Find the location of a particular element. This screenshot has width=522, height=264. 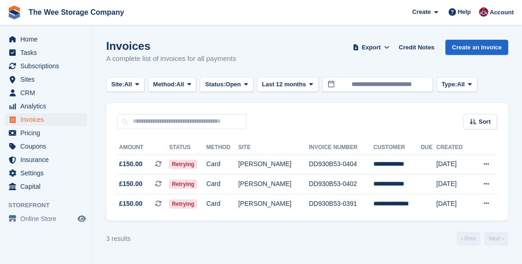

span: Storefront is located at coordinates (50, 205).